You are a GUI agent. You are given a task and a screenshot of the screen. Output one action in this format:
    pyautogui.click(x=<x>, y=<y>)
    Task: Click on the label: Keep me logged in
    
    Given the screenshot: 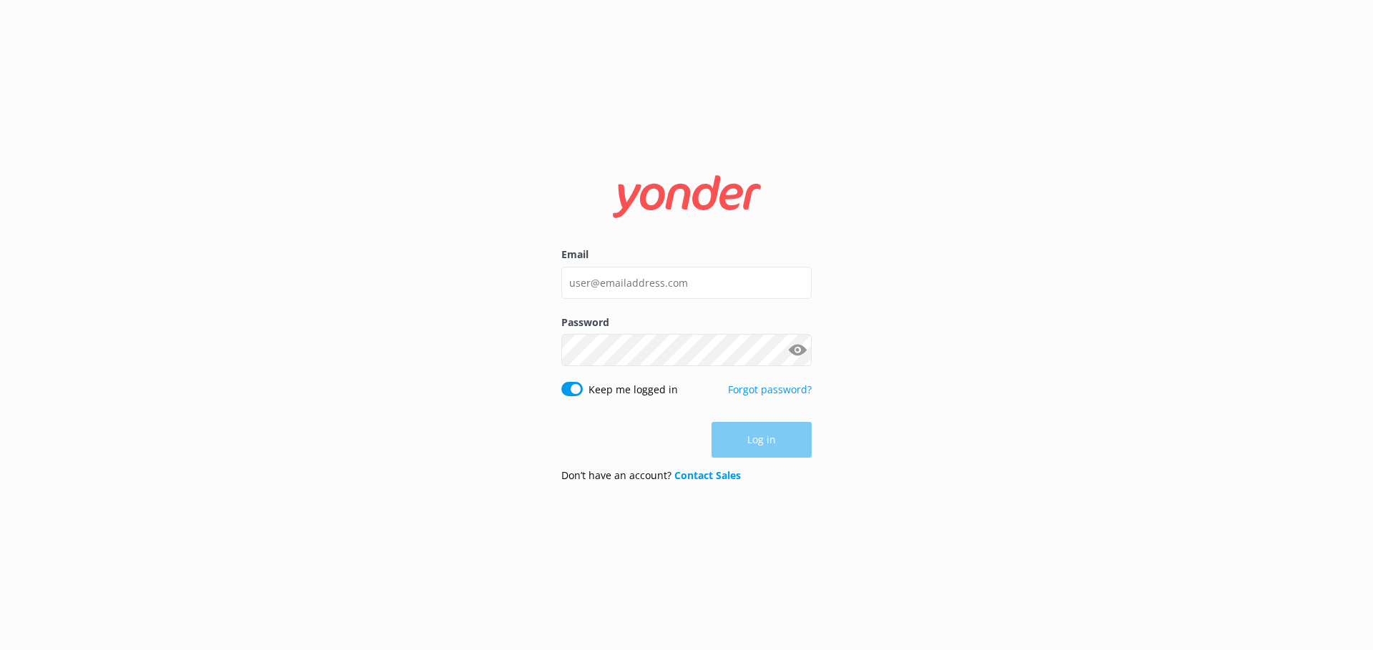 What is the action you would take?
    pyautogui.click(x=633, y=390)
    